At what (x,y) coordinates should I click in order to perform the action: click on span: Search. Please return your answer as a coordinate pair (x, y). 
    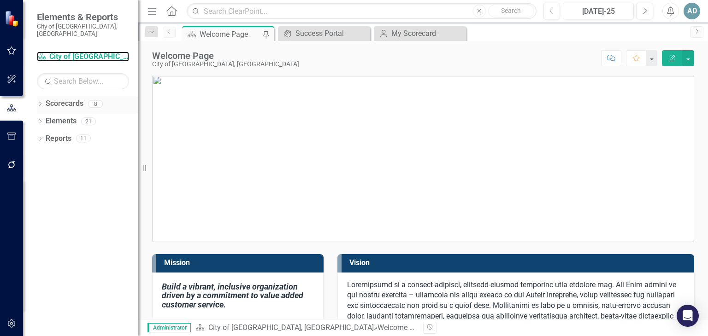
    Looking at the image, I should click on (511, 11).